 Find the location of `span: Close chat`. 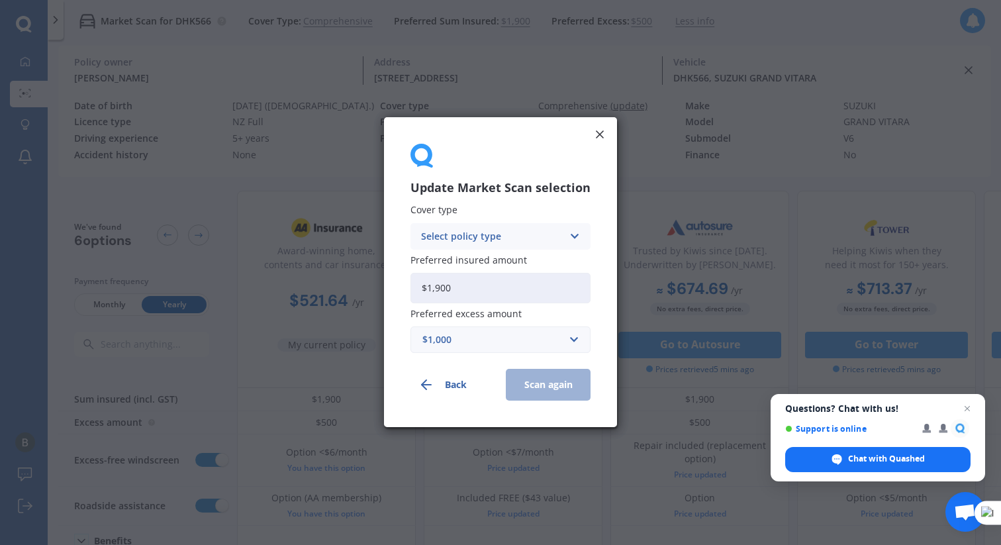

span: Close chat is located at coordinates (968, 409).